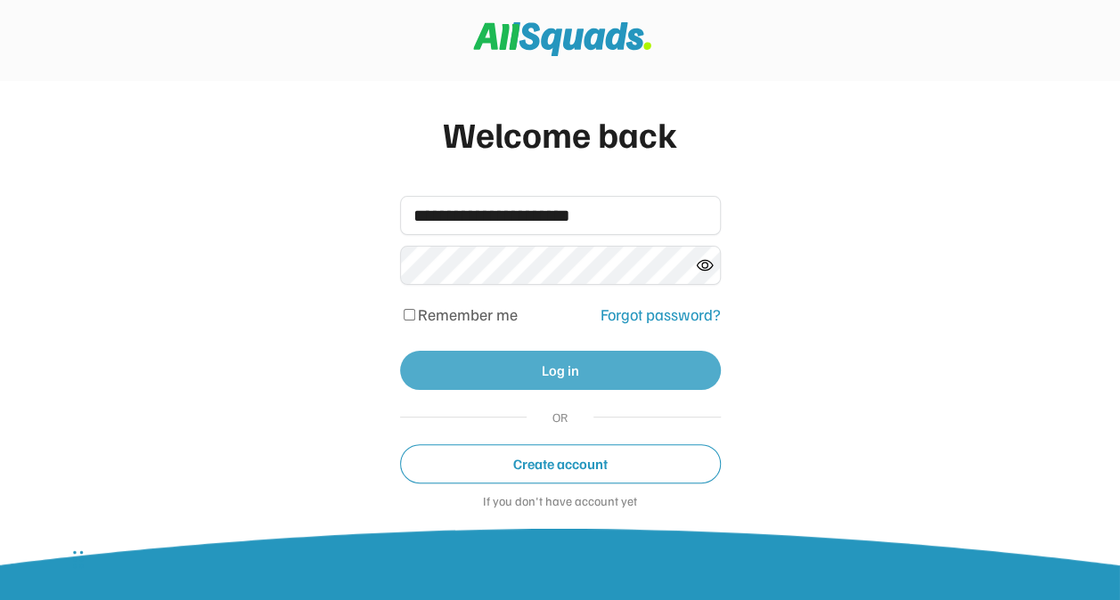 The image size is (1120, 600). What do you see at coordinates (560, 503) in the screenshot?
I see `div: If you don't have account yet` at bounding box center [560, 503].